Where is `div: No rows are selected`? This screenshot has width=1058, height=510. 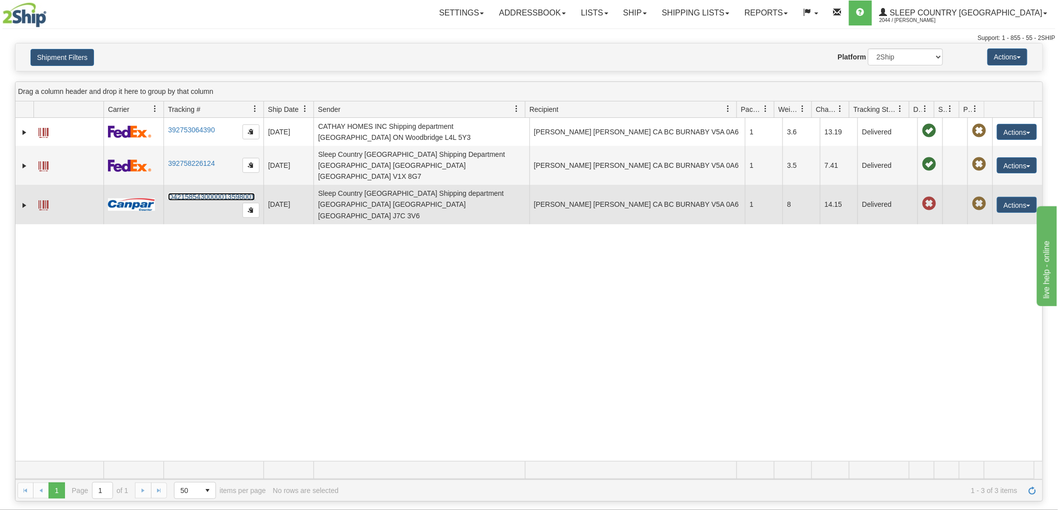 div: No rows are selected is located at coordinates (306, 491).